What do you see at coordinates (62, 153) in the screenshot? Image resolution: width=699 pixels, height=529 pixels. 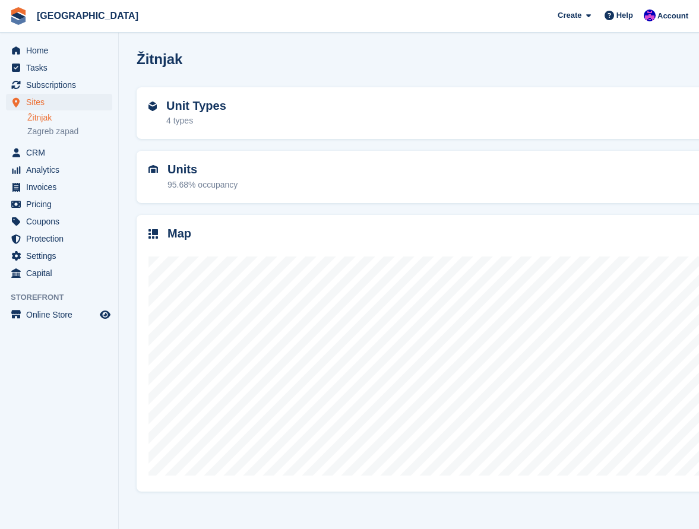 I see `span: CRM` at bounding box center [62, 153].